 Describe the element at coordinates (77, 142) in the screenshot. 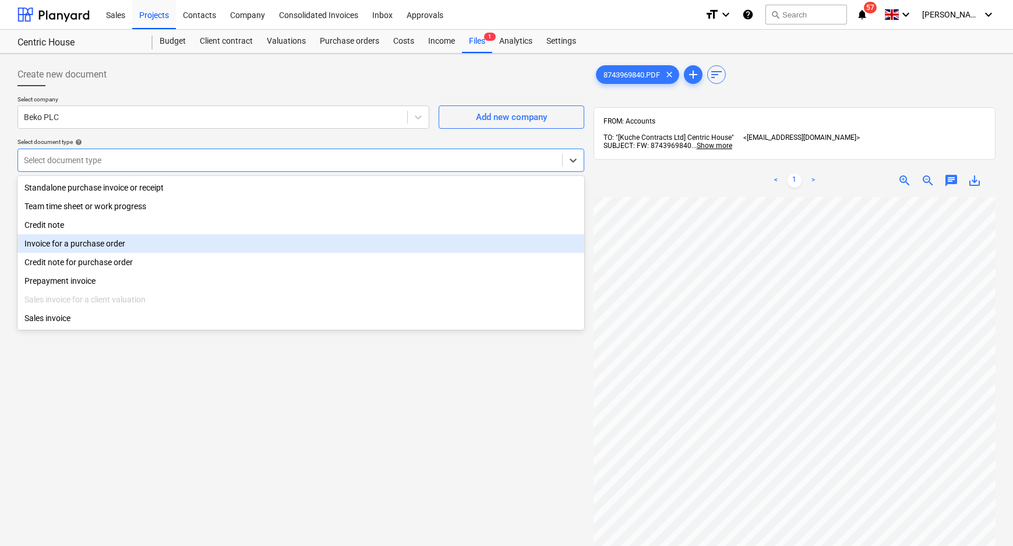

I see `span: help` at that location.